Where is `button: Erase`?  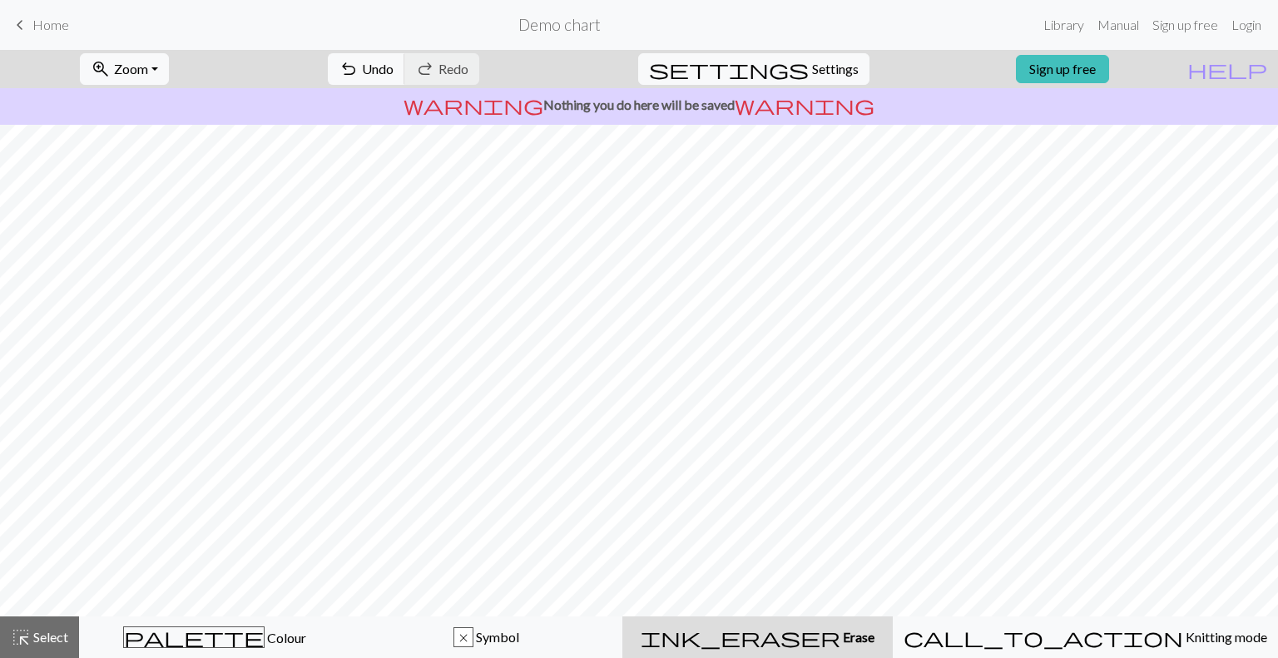 button: Erase is located at coordinates (757, 637).